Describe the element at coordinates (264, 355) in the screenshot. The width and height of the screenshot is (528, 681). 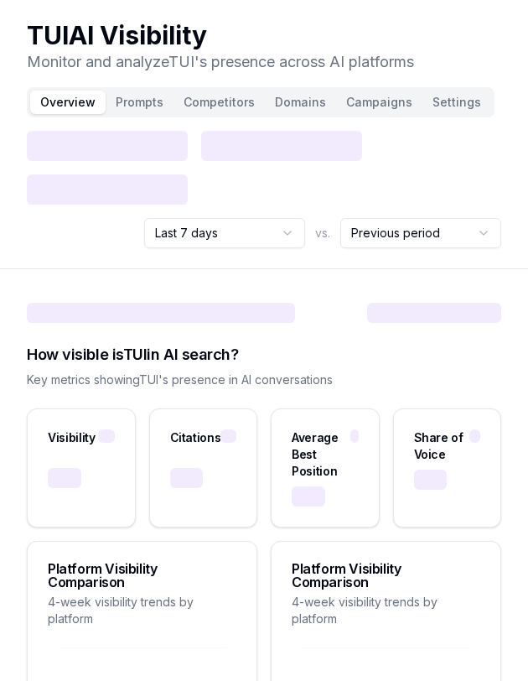
I see `div: How visible is TUI in AI search?` at that location.